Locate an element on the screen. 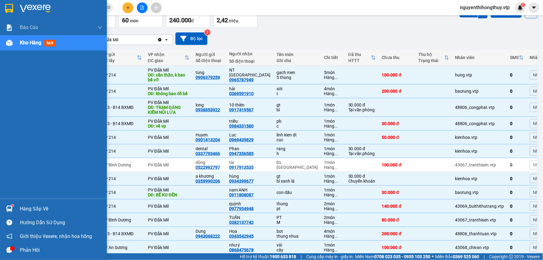  div: 100.000 đ is located at coordinates (397, 165).